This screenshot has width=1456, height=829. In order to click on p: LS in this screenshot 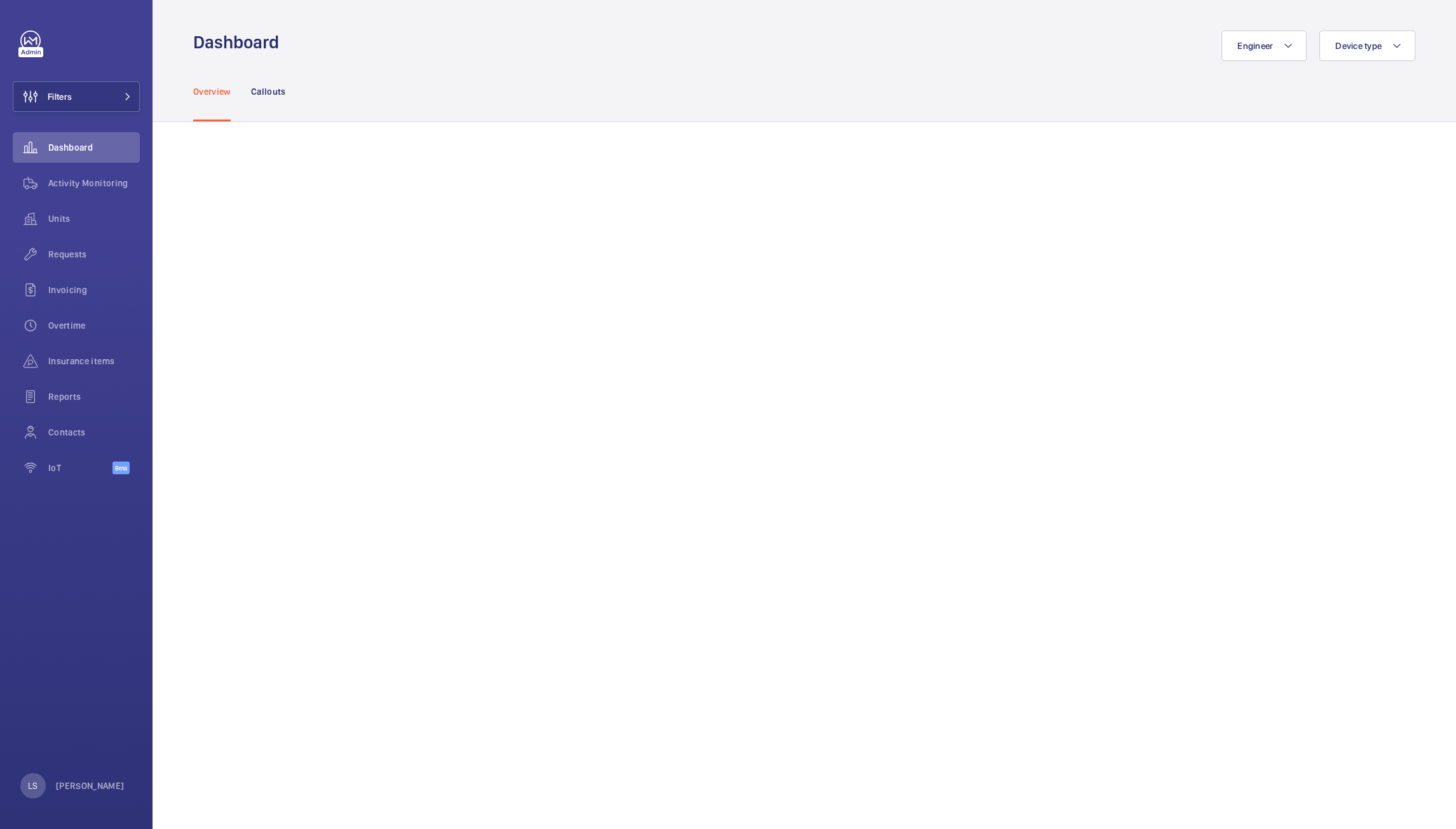, I will do `click(33, 786)`.